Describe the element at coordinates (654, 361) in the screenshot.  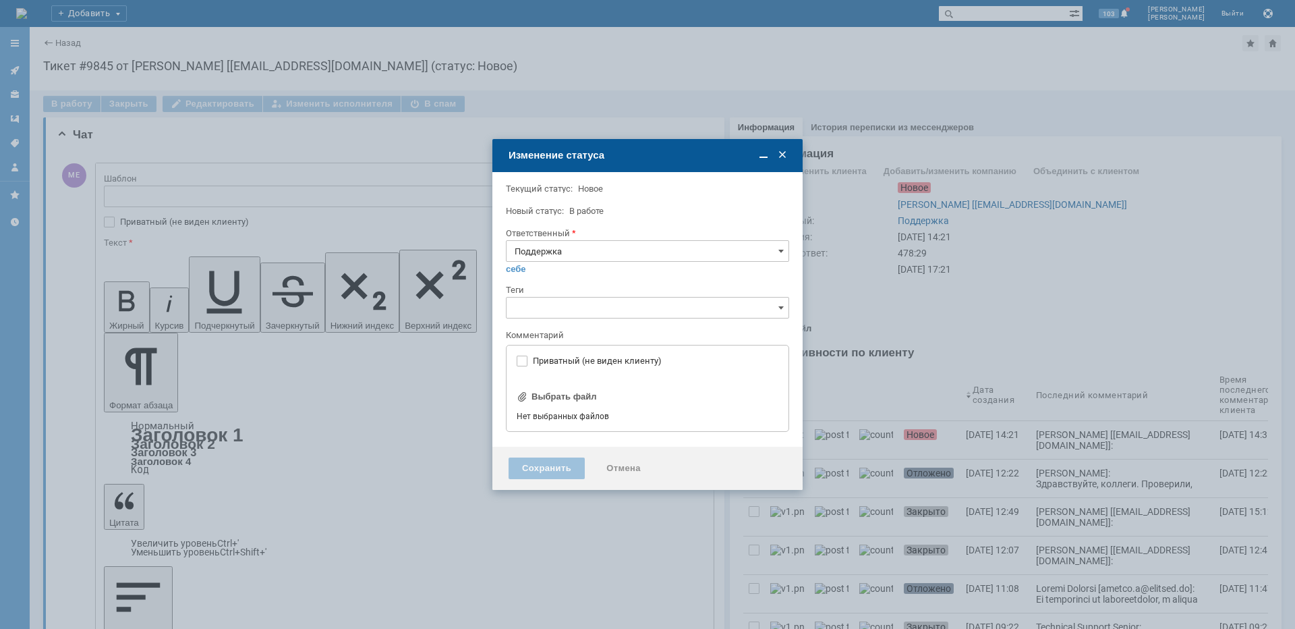
I see `label: Приватный (не виден клиенту)` at that location.